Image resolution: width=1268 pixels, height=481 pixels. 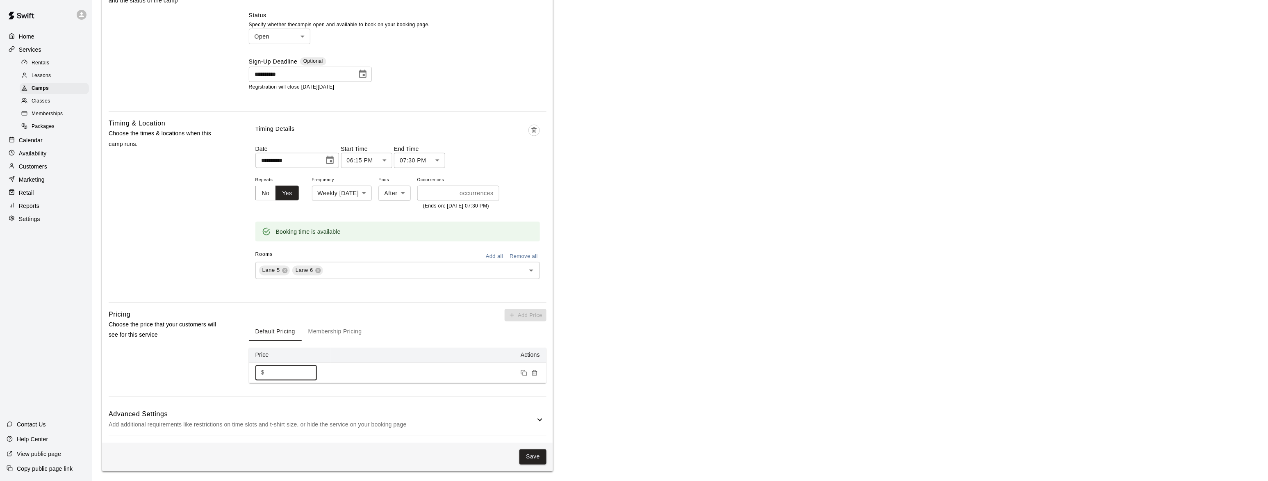 What do you see at coordinates (524, 373) in the screenshot?
I see `button: Duplicate price` at bounding box center [524, 373].